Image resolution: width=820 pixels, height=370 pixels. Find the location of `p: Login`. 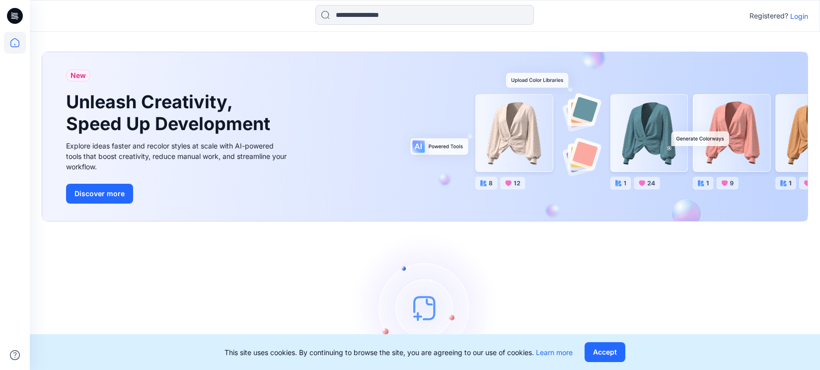

p: Login is located at coordinates (799, 16).